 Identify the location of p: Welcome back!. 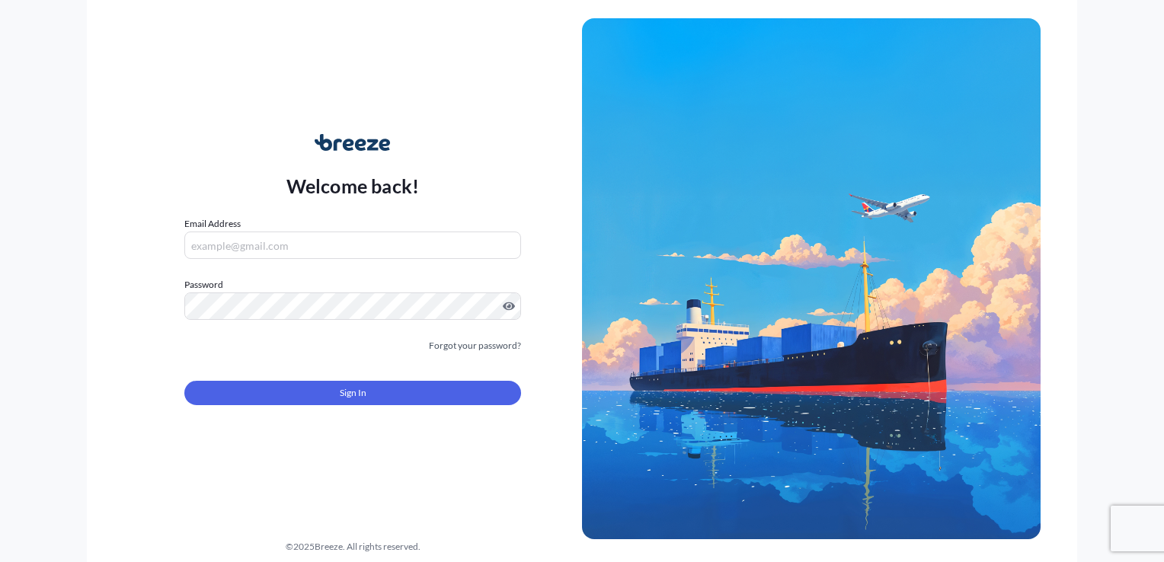
(353, 186).